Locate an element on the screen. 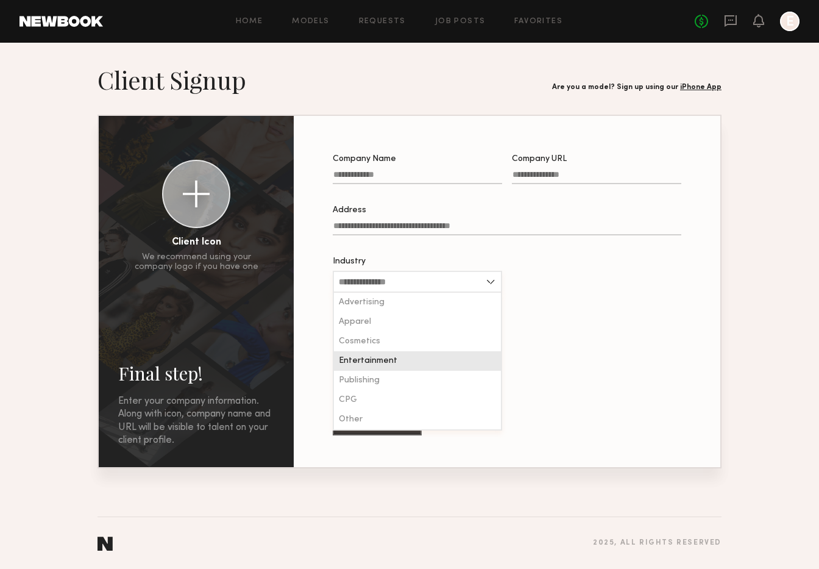 The height and width of the screenshot is (569, 819). span: Other is located at coordinates (350, 419).